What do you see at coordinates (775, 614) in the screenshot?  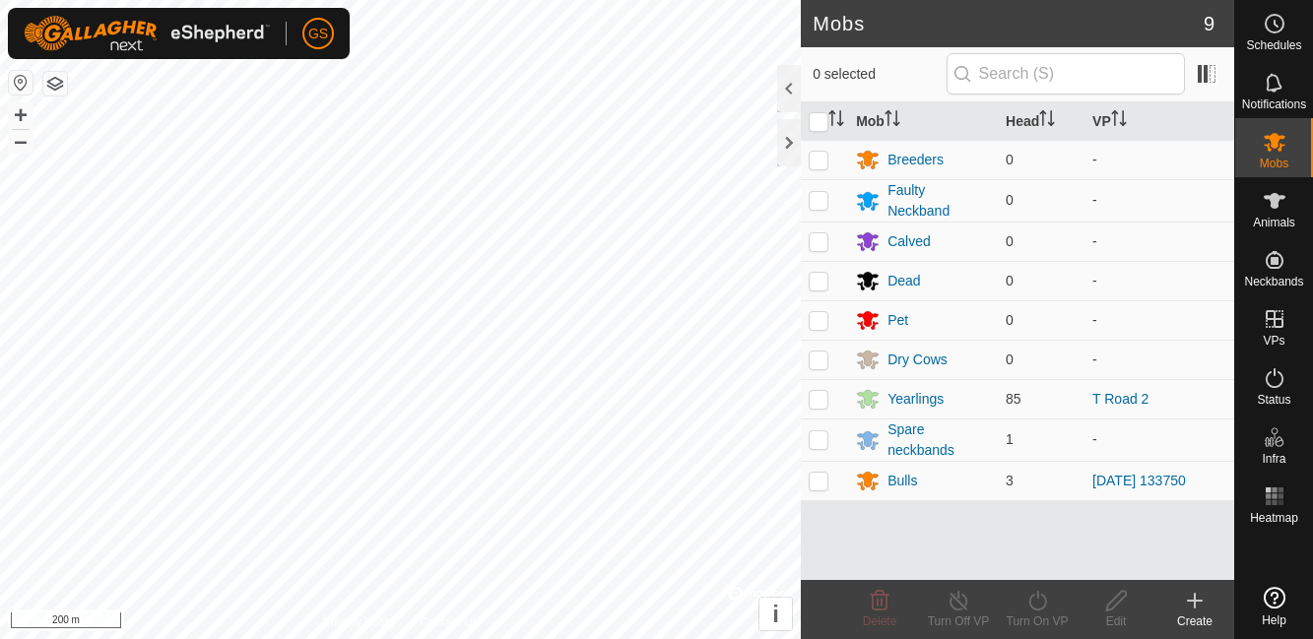 I see `button: i` at bounding box center [775, 614].